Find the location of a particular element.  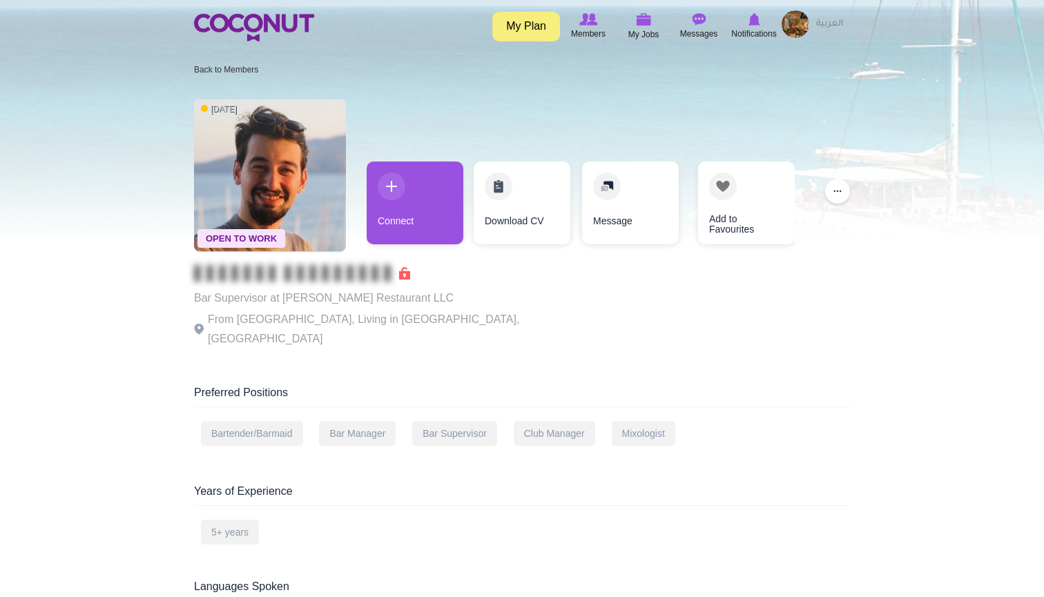

div: 2 / 4 is located at coordinates (522, 206).